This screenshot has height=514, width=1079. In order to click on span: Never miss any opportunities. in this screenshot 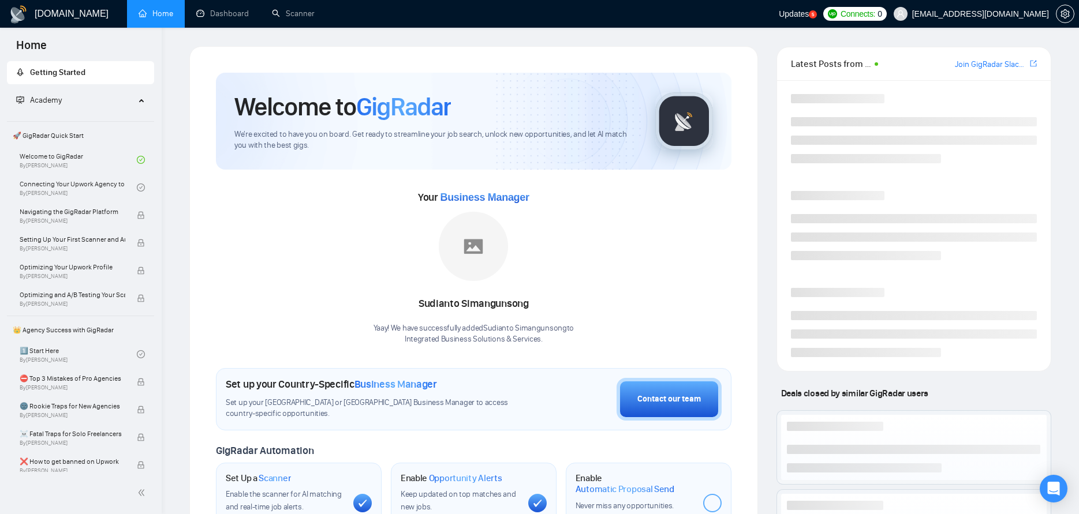, I will do `click(625, 506)`.